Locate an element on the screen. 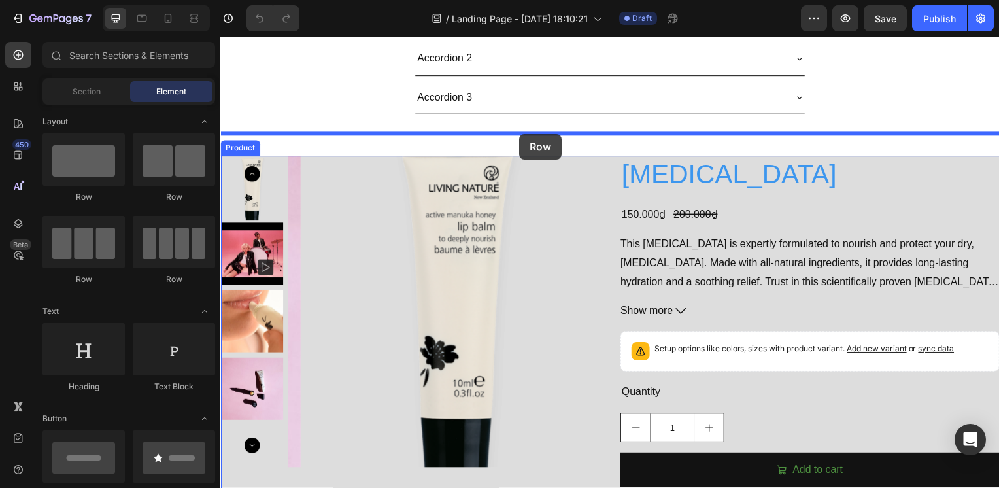 The image size is (999, 488). div: Open Intercom Messenger is located at coordinates (970, 439).